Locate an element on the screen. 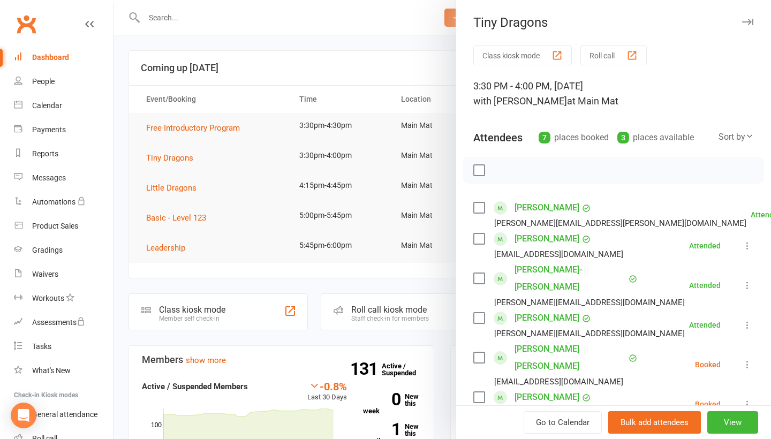  a: Gradings is located at coordinates (63, 250).